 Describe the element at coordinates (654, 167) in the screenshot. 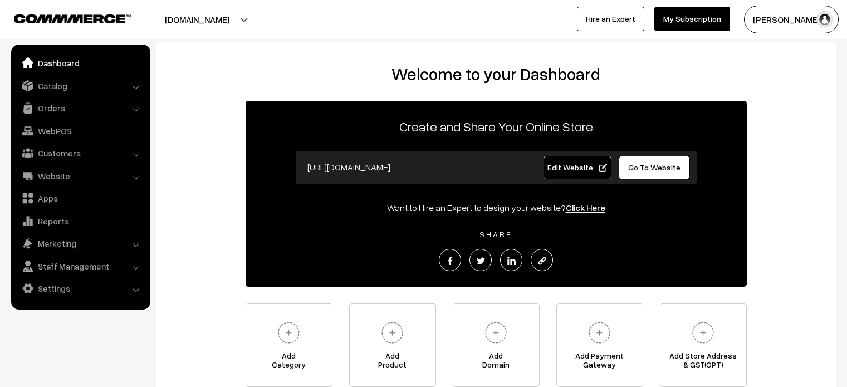

I see `span: Go To Website` at that location.